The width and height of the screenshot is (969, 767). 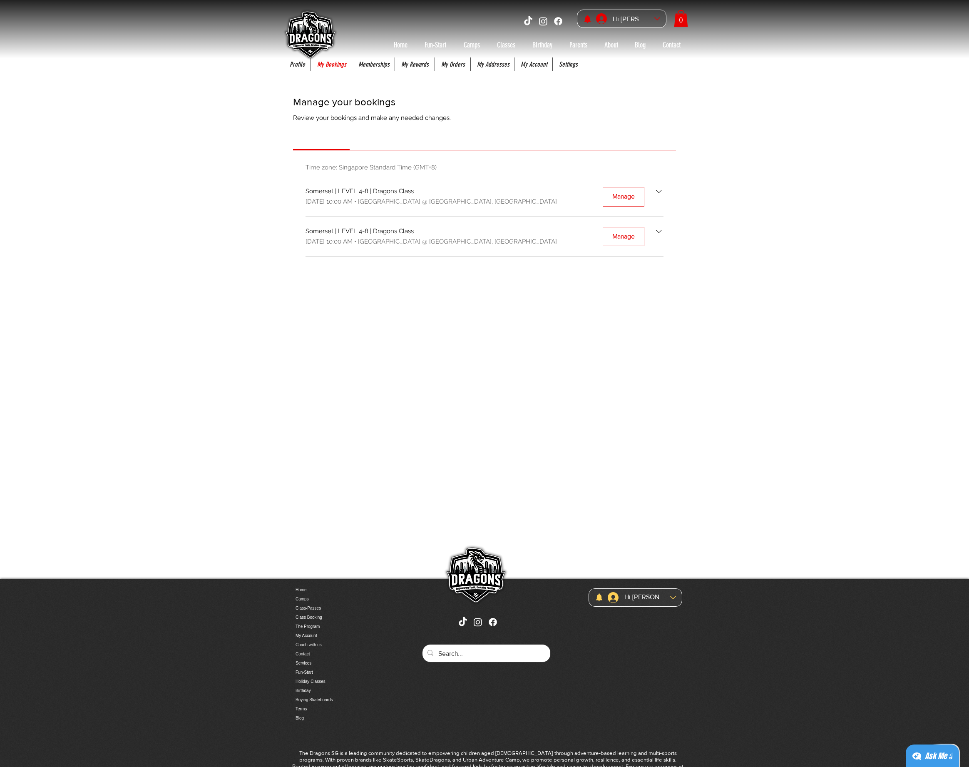 What do you see at coordinates (374, 64) in the screenshot?
I see `p: Memberships` at bounding box center [374, 64].